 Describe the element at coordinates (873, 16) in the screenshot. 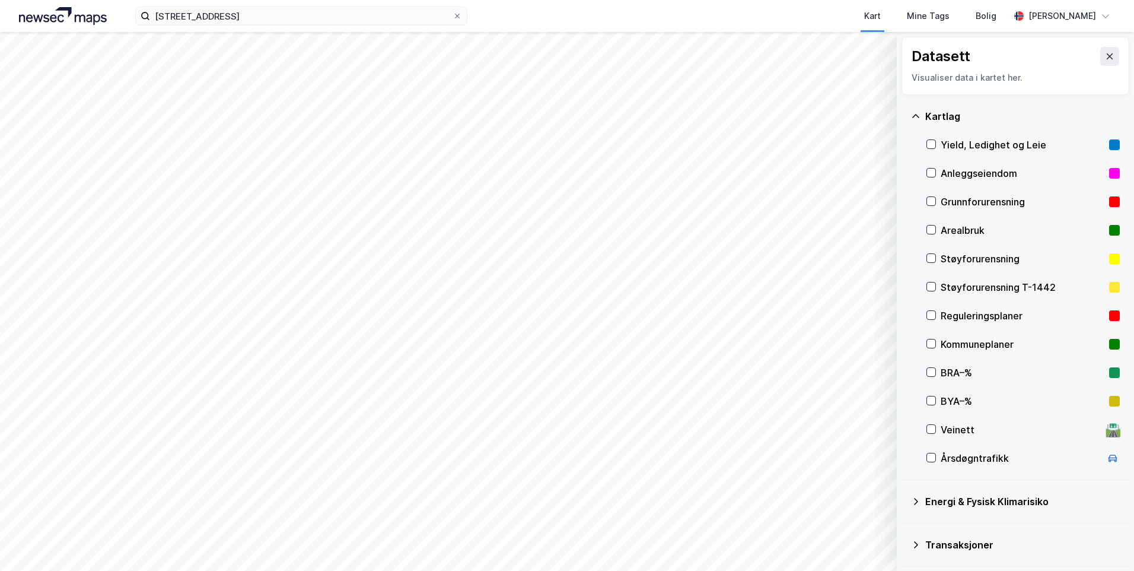

I see `div: Kart` at that location.